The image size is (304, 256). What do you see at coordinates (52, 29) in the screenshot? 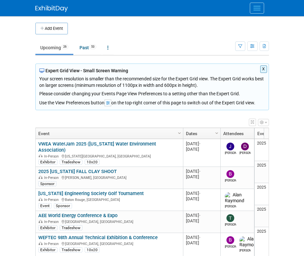
I see `button: Add Event` at bounding box center [52, 29].